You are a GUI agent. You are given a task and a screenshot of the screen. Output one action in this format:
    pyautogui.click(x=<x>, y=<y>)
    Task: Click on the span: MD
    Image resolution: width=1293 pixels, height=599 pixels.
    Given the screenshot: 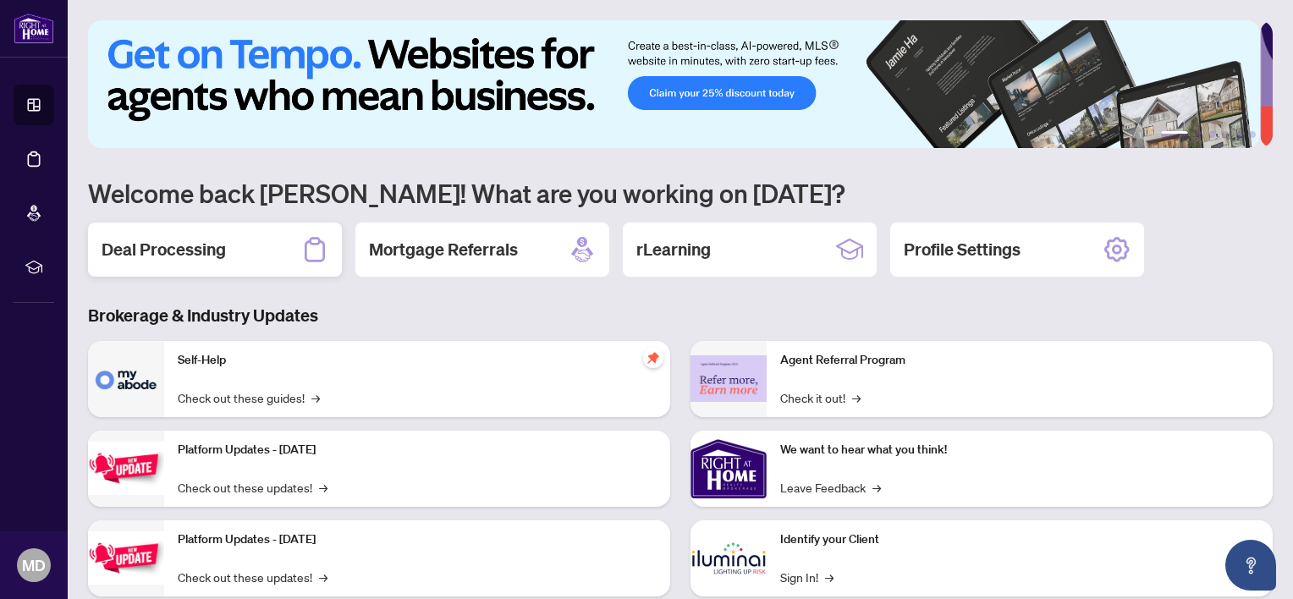 What is the action you would take?
    pyautogui.click(x=34, y=565)
    